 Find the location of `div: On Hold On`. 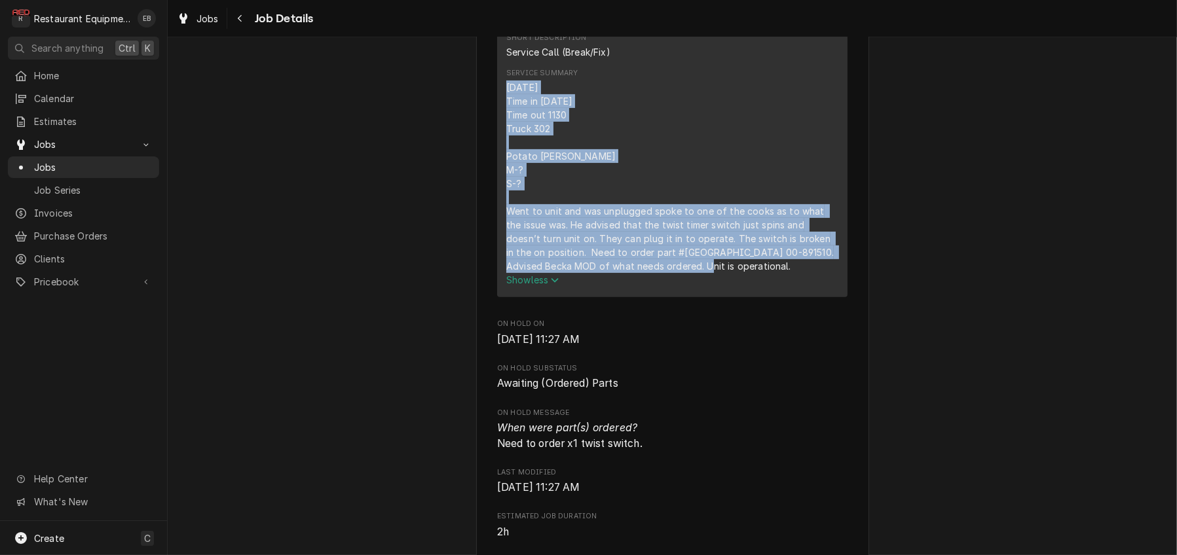

div: On Hold On is located at coordinates (672, 333).